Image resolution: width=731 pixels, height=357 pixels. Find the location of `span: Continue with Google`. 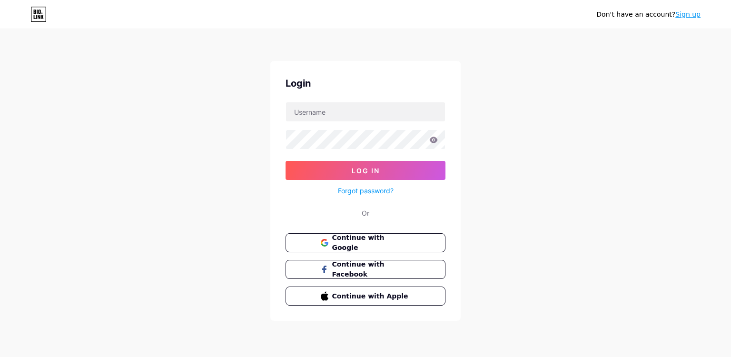

span: Continue with Google is located at coordinates (371, 243).